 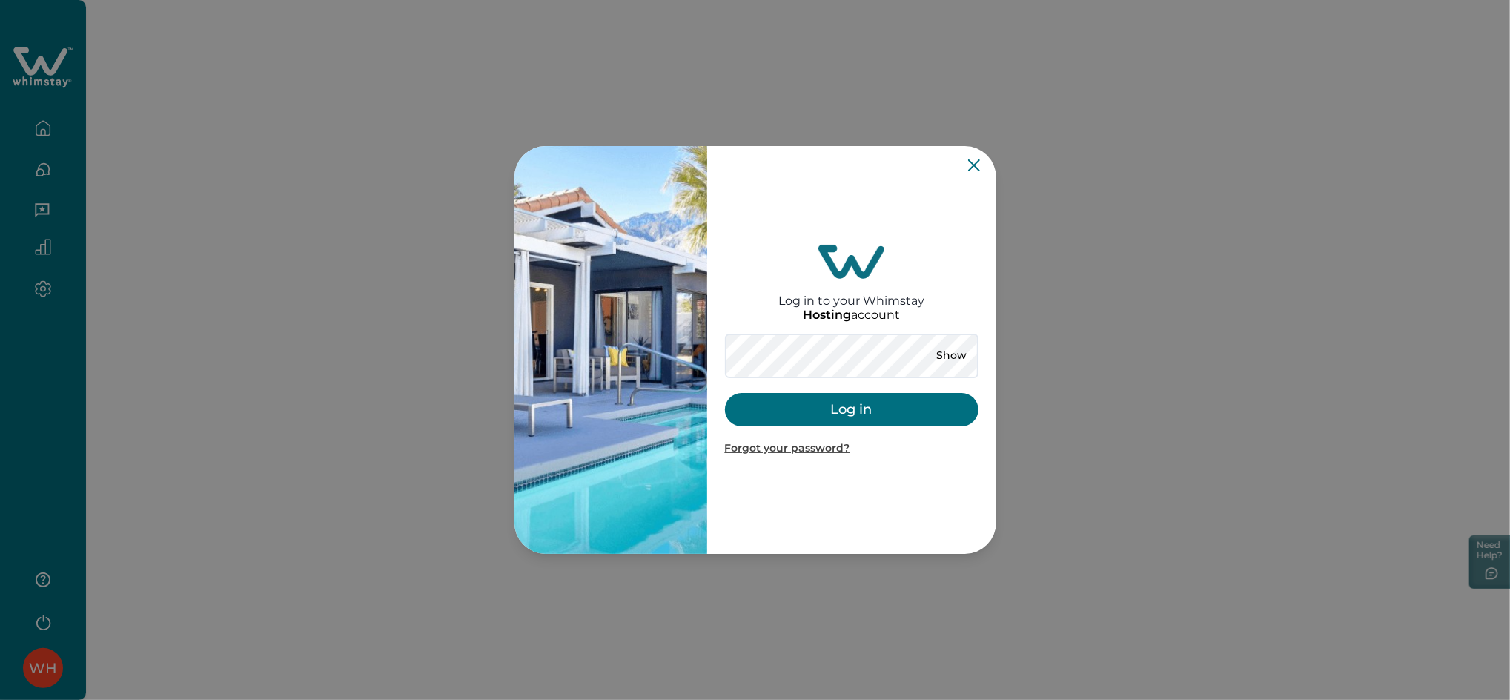 I want to click on p: Hosting, so click(x=827, y=315).